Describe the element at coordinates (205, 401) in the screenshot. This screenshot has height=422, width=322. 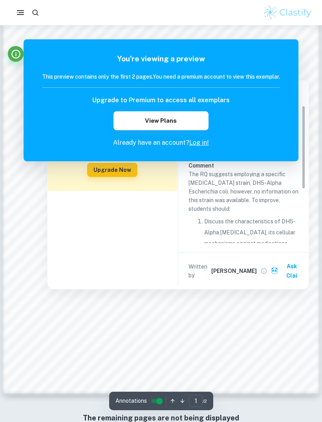
I see `span: / 2` at that location.